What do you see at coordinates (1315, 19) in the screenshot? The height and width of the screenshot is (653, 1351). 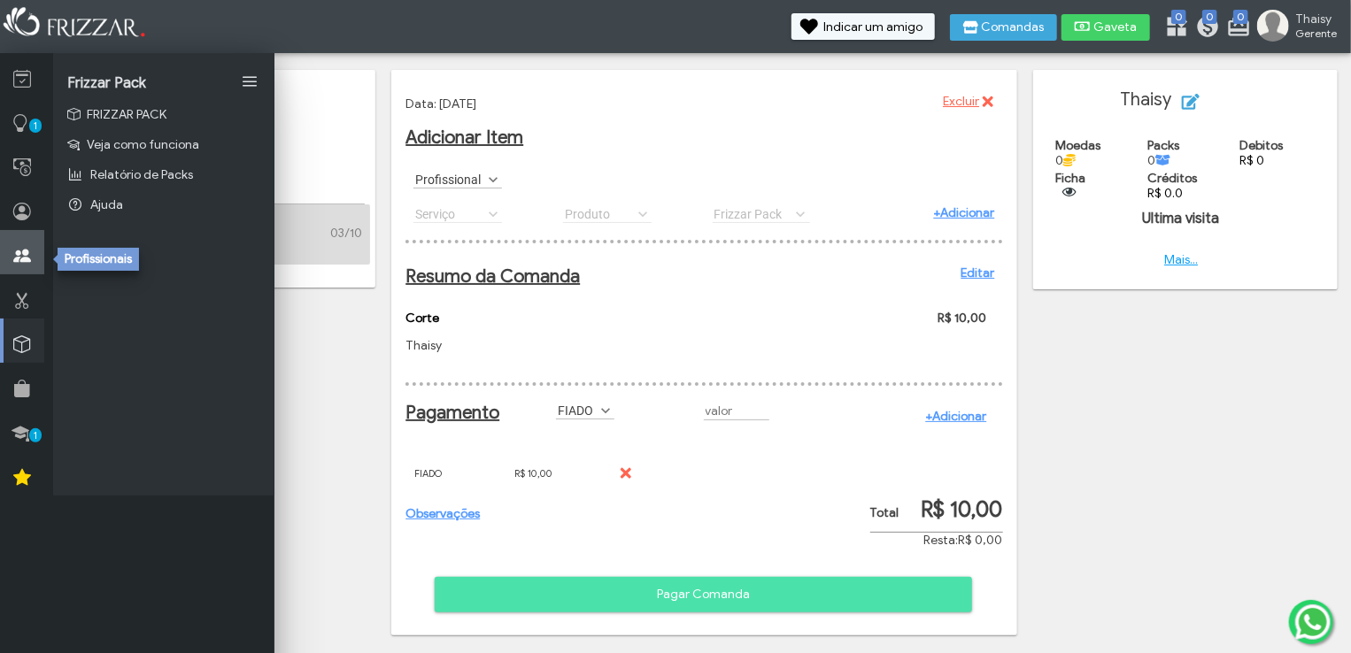 I see `span: Thaisy` at bounding box center [1315, 19].